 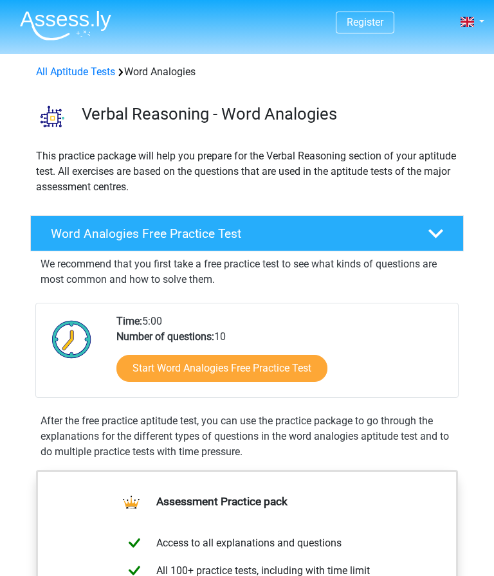 I want to click on a: All Aptitude Tests, so click(x=75, y=71).